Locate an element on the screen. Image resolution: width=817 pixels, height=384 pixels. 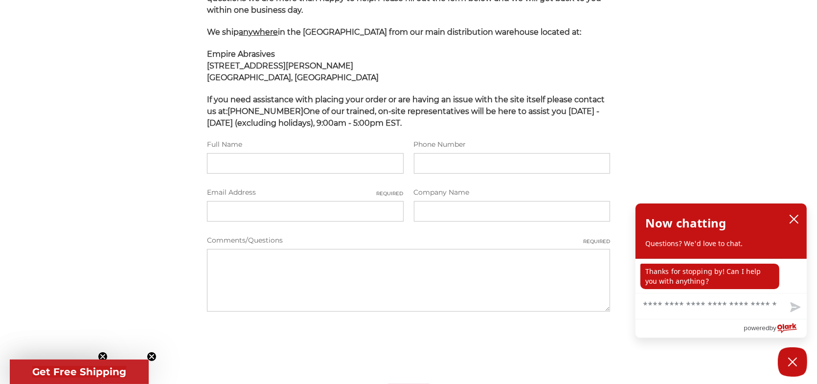
div: olark chatbox is located at coordinates (721, 271).